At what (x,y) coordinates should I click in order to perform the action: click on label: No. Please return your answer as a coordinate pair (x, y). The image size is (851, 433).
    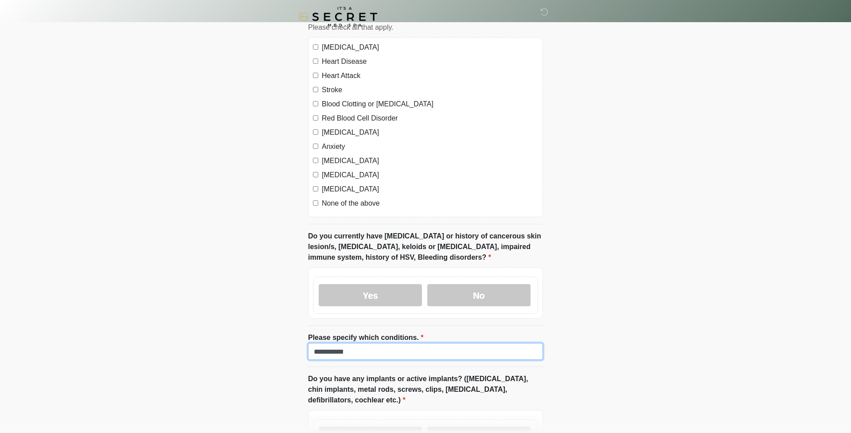
    Looking at the image, I should click on (479, 295).